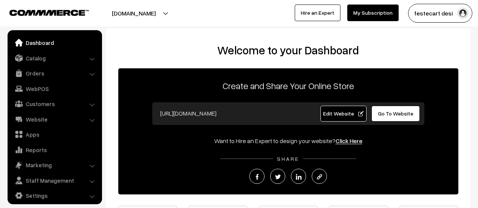 Image resolution: width=478 pixels, height=208 pixels. Describe the element at coordinates (396, 113) in the screenshot. I see `span: Go To Website` at that location.